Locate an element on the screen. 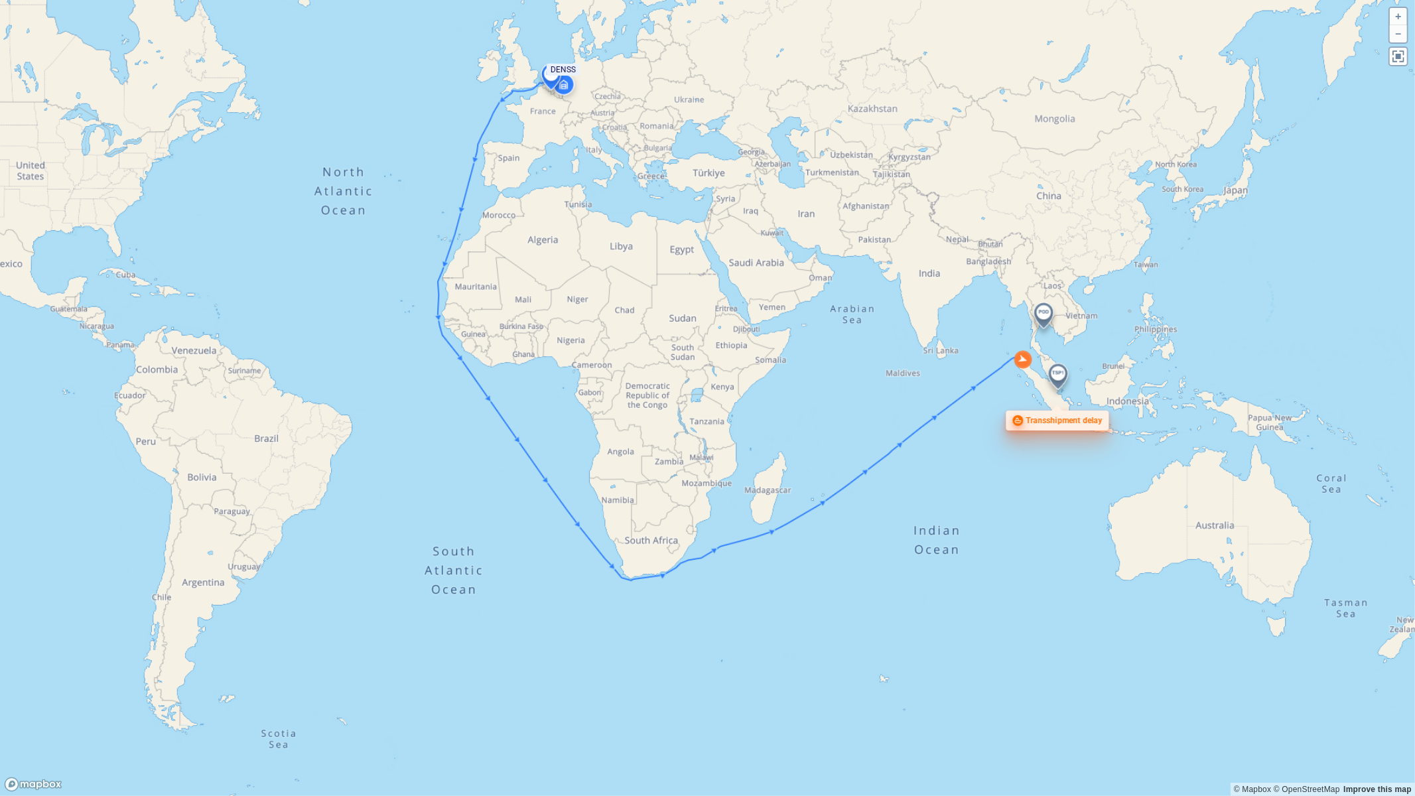  button: Zoom out is located at coordinates (1398, 34).